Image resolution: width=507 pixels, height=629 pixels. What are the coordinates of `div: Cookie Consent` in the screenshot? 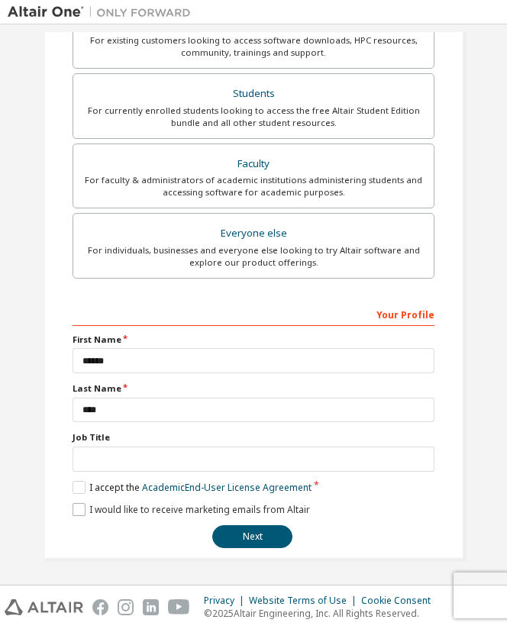 It's located at (400, 600).